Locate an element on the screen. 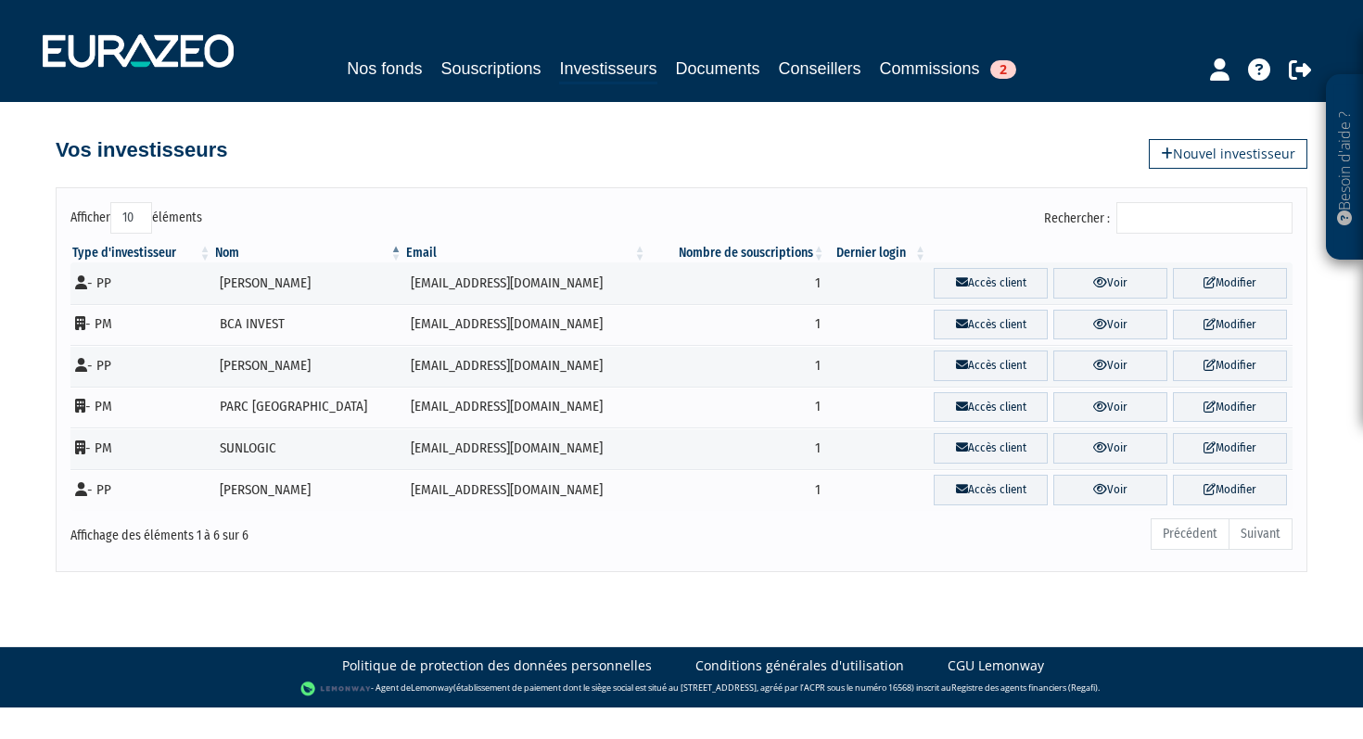 This screenshot has width=1363, height=739. select: Afficheréléments is located at coordinates (131, 218).